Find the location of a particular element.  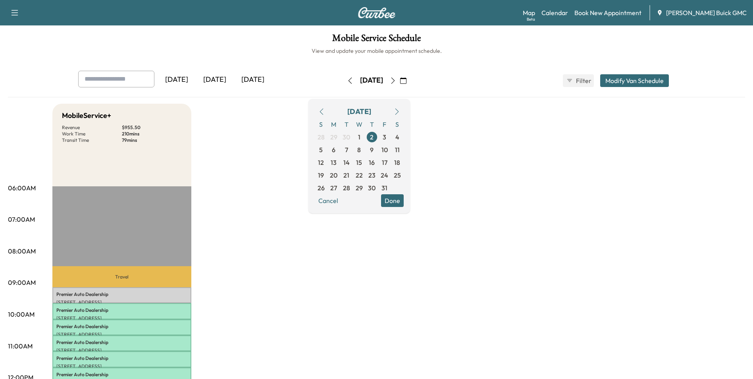

p: 08:00AM is located at coordinates (22, 251).